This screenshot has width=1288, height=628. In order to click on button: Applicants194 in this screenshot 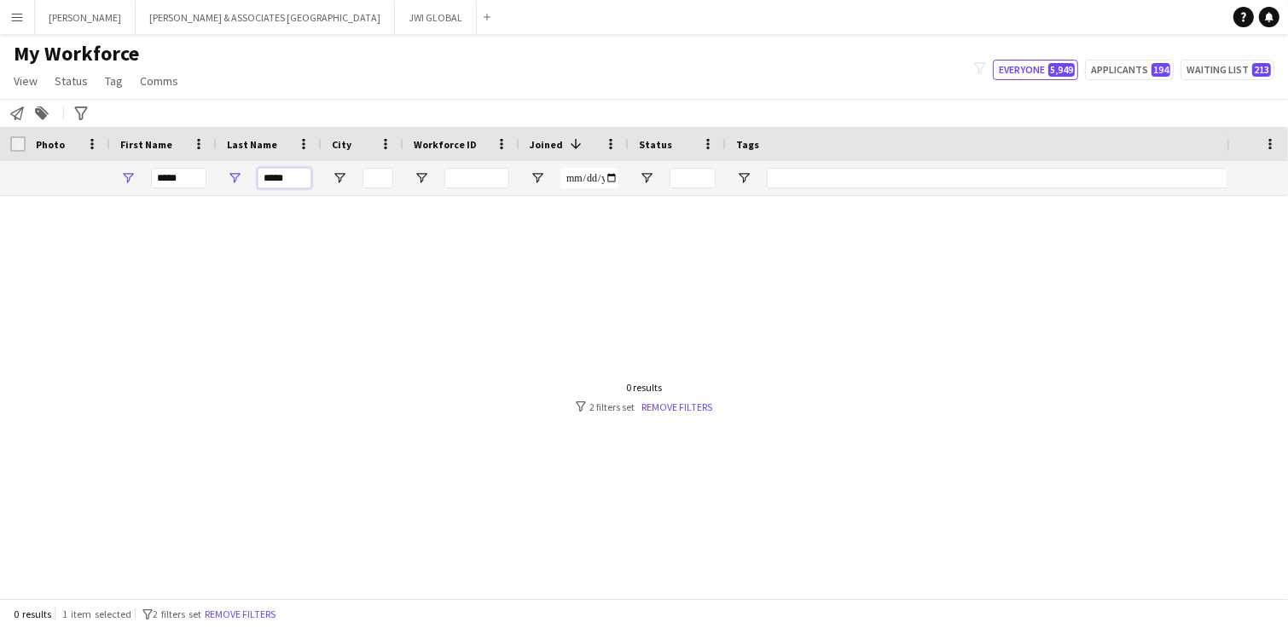, I will do `click(1129, 70)`.